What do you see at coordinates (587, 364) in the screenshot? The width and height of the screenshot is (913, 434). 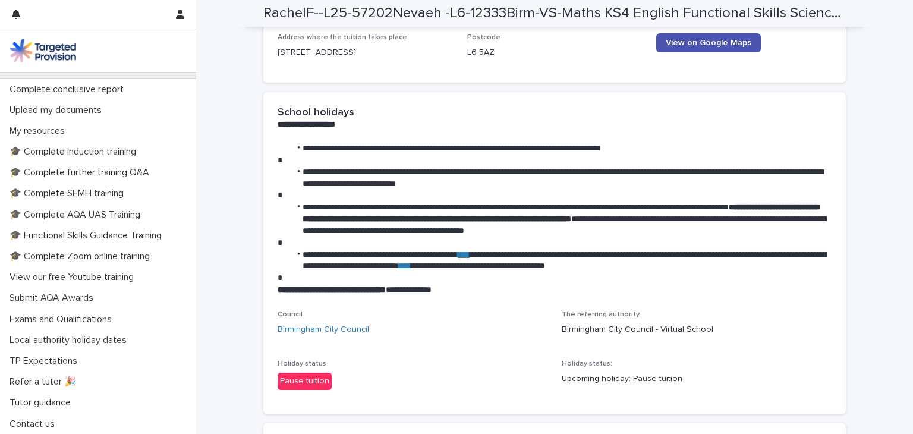 I see `span: Holiday status:` at bounding box center [587, 364].